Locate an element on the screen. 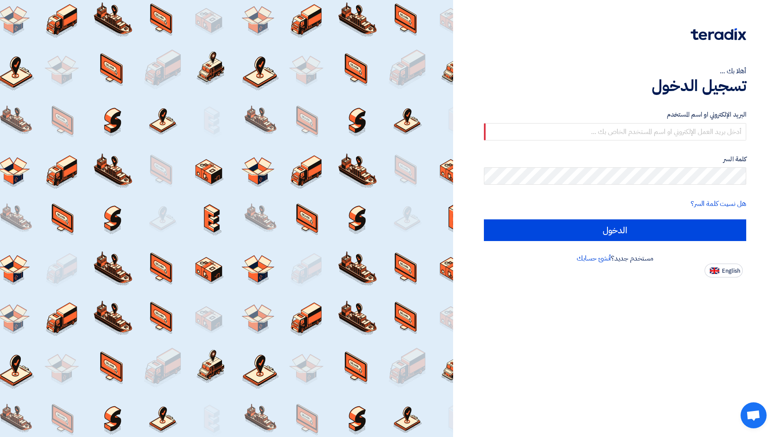  input: الدخول is located at coordinates (615, 230).